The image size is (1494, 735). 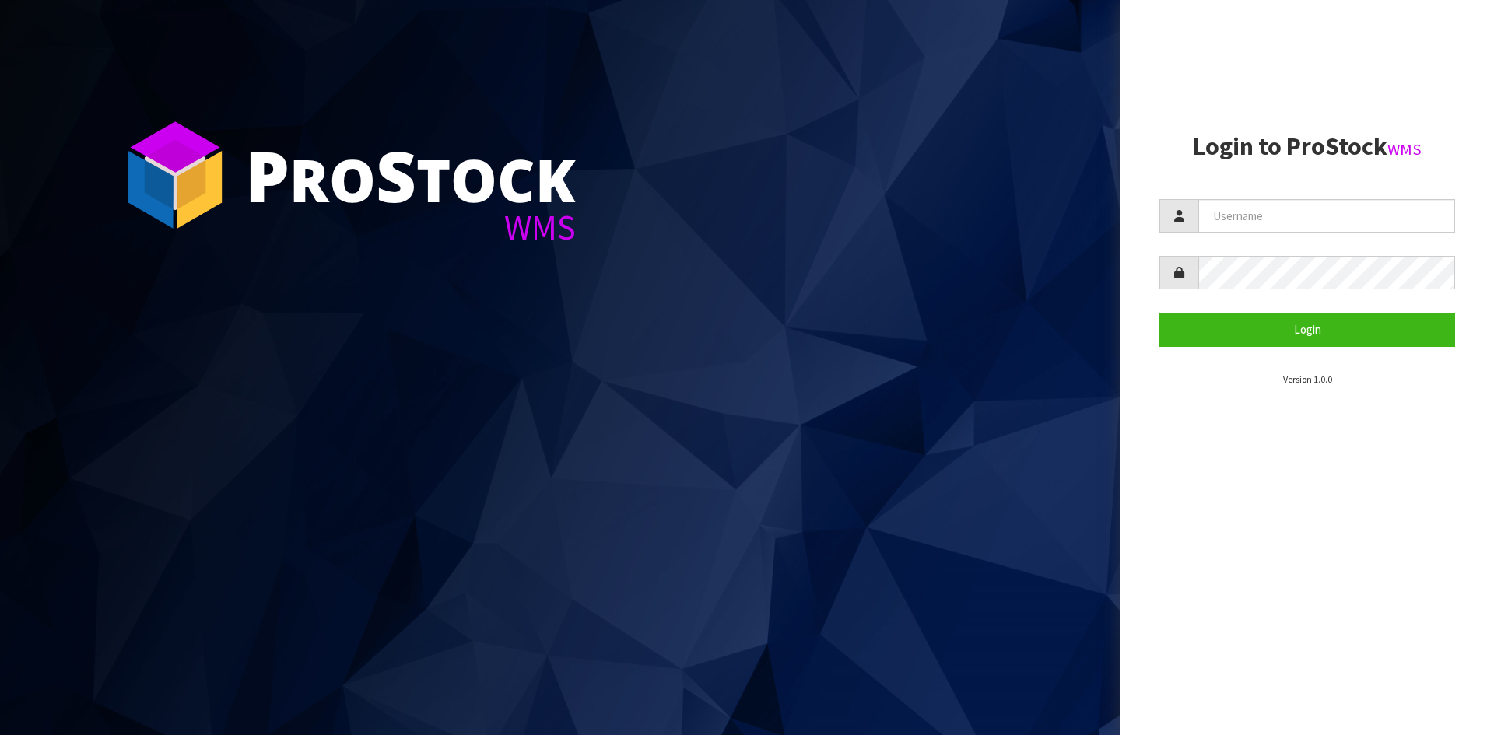 I want to click on input: Username, so click(x=1327, y=216).